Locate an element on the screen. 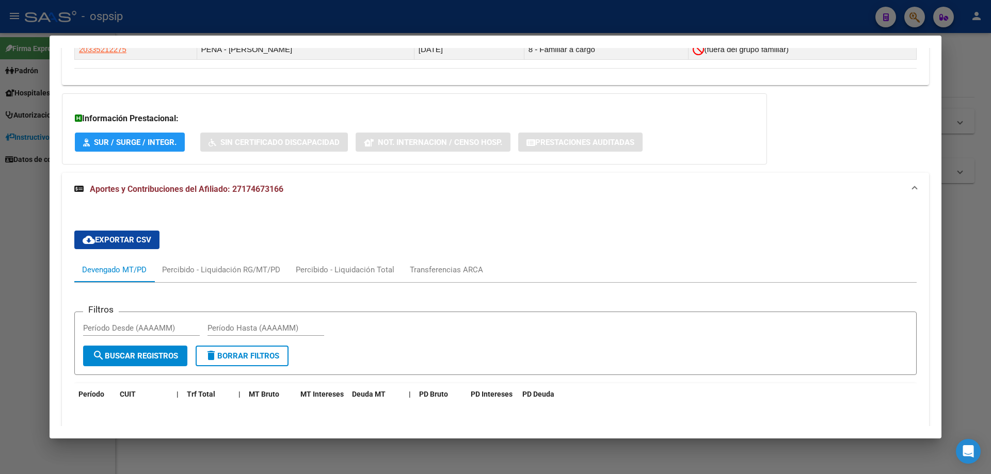 The image size is (991, 474). td: 8 - Familiar a cargo is located at coordinates (606, 50).